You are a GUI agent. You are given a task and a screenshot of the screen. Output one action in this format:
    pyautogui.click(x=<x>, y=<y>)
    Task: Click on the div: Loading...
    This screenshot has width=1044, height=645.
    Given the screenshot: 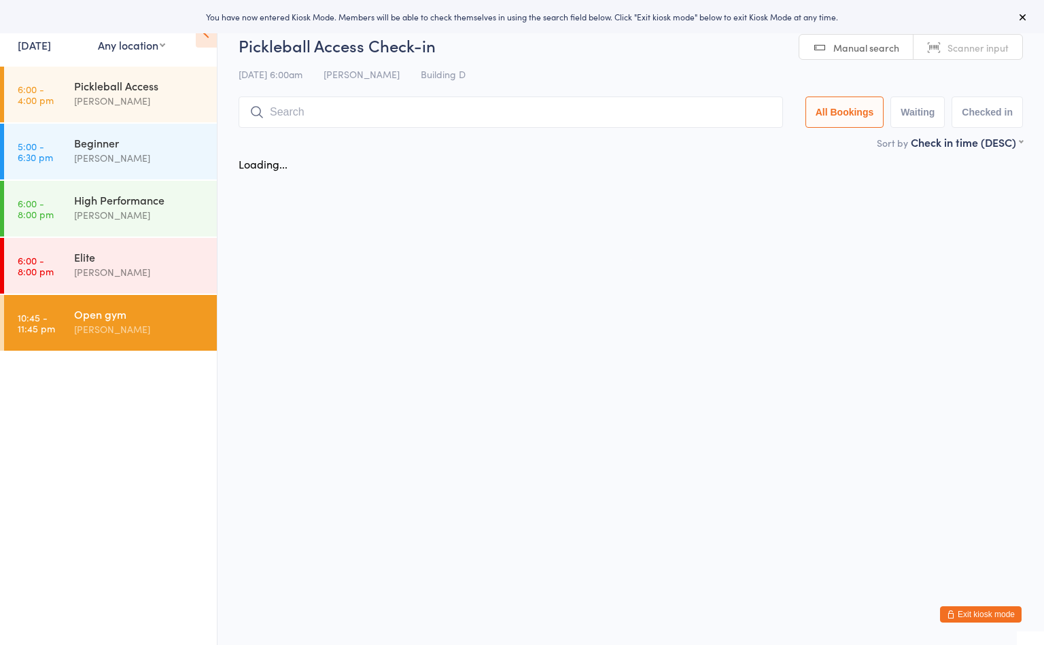 What is the action you would take?
    pyautogui.click(x=263, y=164)
    